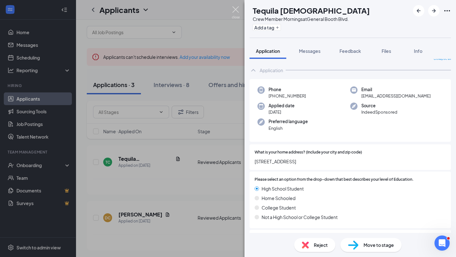  I want to click on button: ArrowLeftNew, so click(419, 11).